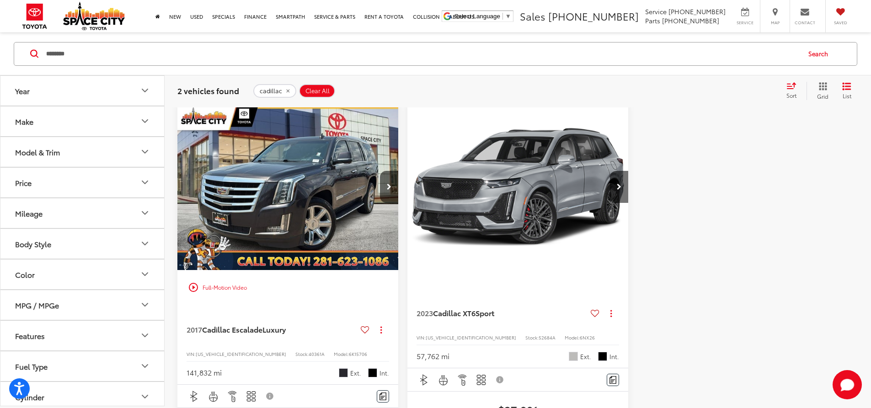 This screenshot has height=408, width=871. What do you see at coordinates (518, 187) in the screenshot?
I see `img: 2023 Cadillac XT6 AWD Sport` at bounding box center [518, 187].